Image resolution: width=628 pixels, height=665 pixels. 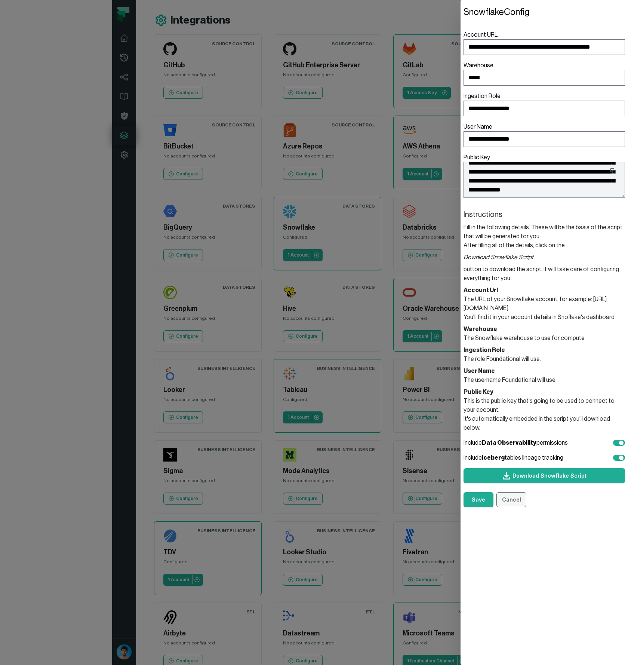 I want to click on button: Cancel, so click(x=512, y=500).